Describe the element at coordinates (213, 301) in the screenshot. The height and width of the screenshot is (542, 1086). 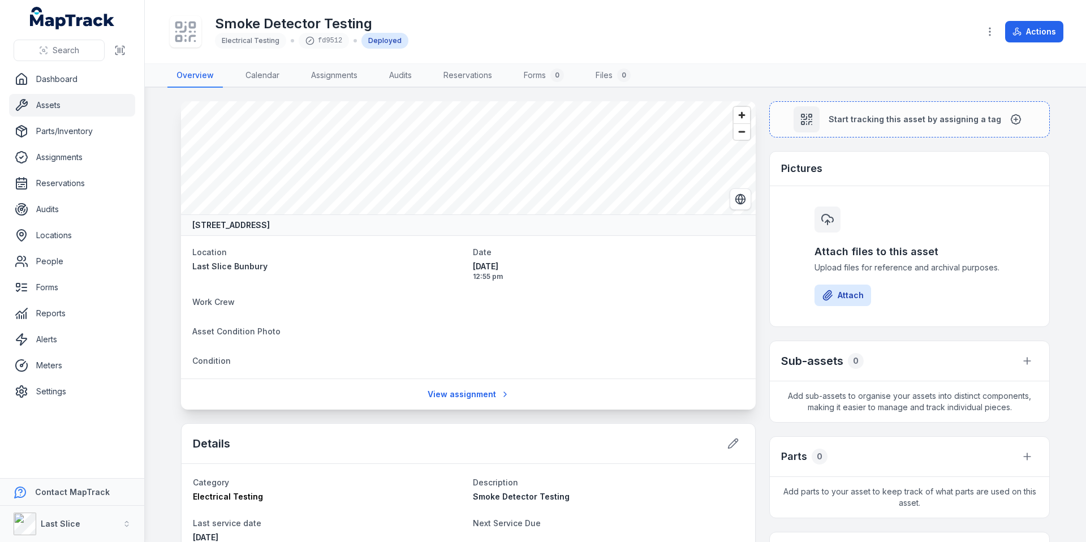
I see `span: Work Crew` at that location.